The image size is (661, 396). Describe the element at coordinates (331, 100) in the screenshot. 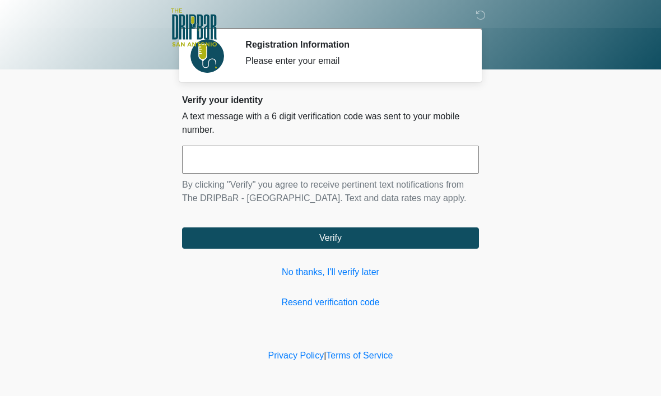

I see `h2: Verify your identity` at that location.